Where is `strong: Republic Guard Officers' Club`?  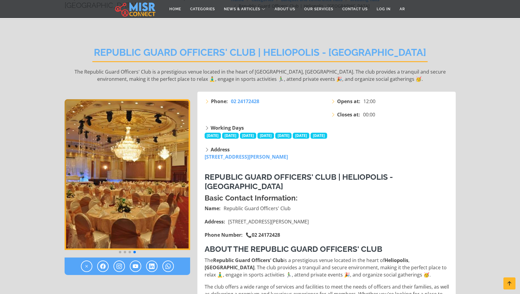 strong: Republic Guard Officers' Club is located at coordinates (248, 260).